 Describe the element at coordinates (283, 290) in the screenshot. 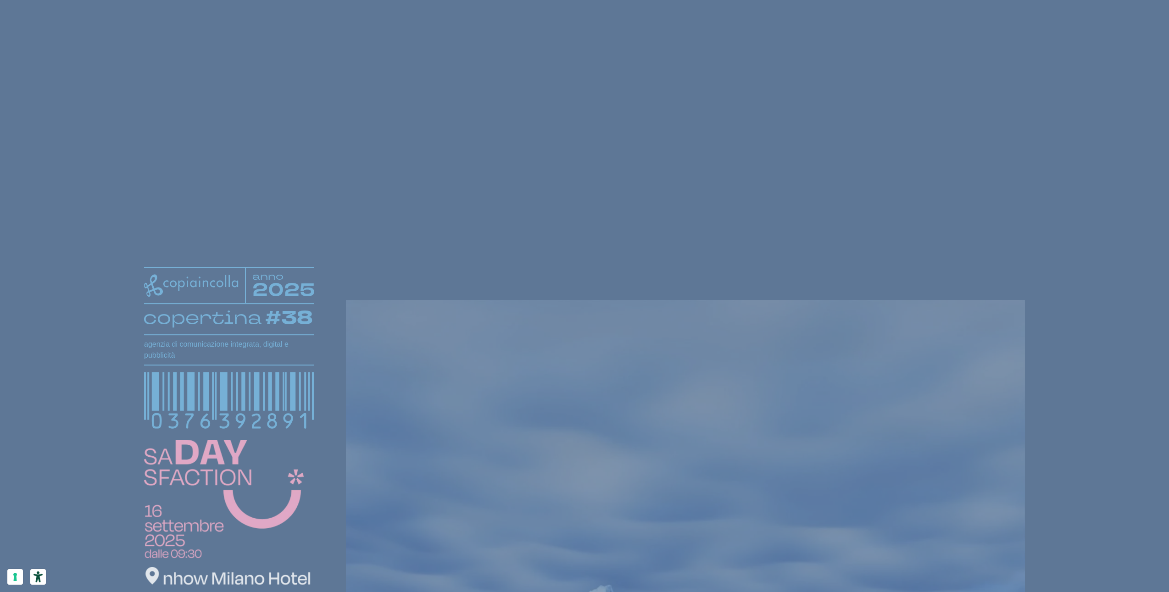

I see `tspan: 2025` at that location.